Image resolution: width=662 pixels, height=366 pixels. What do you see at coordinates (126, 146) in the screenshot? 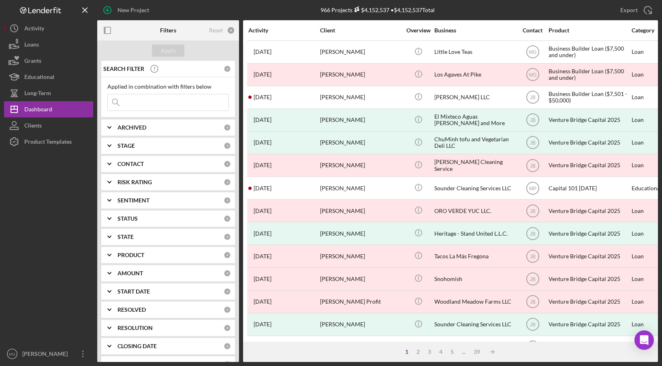
I see `b: STAGE` at bounding box center [126, 146].